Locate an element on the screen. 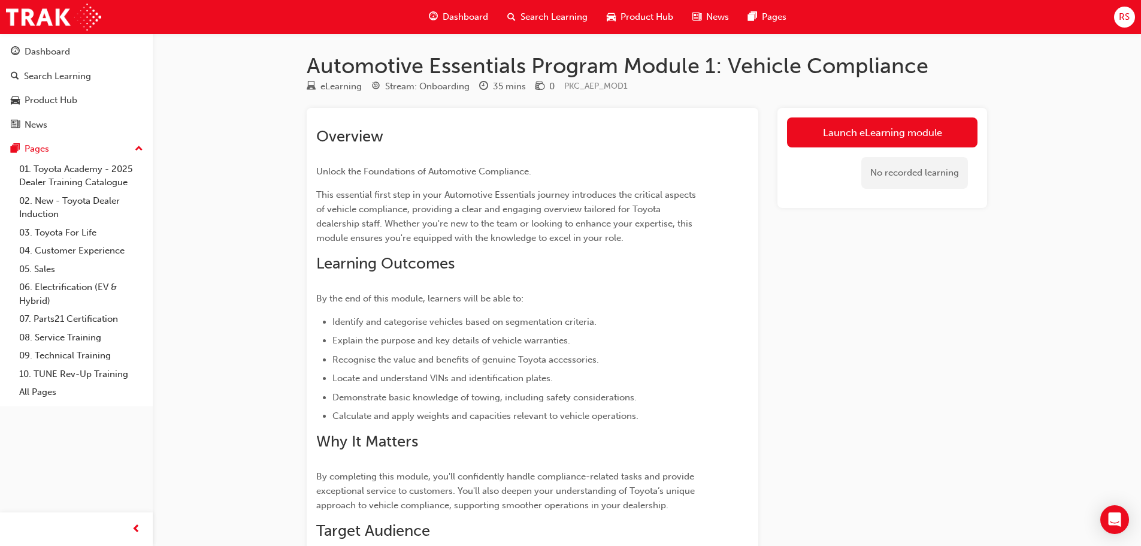  a: 04. Customer Experience is located at coordinates (81, 250).